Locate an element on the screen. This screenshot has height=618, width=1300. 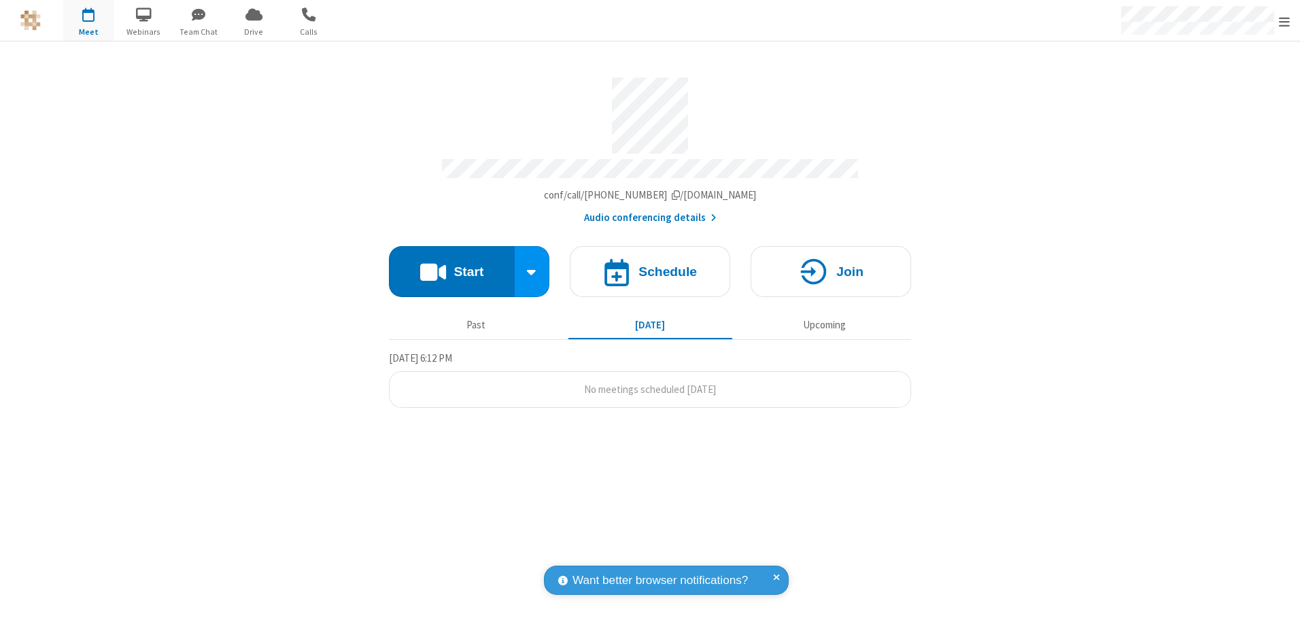
span: Drive is located at coordinates (254, 32).